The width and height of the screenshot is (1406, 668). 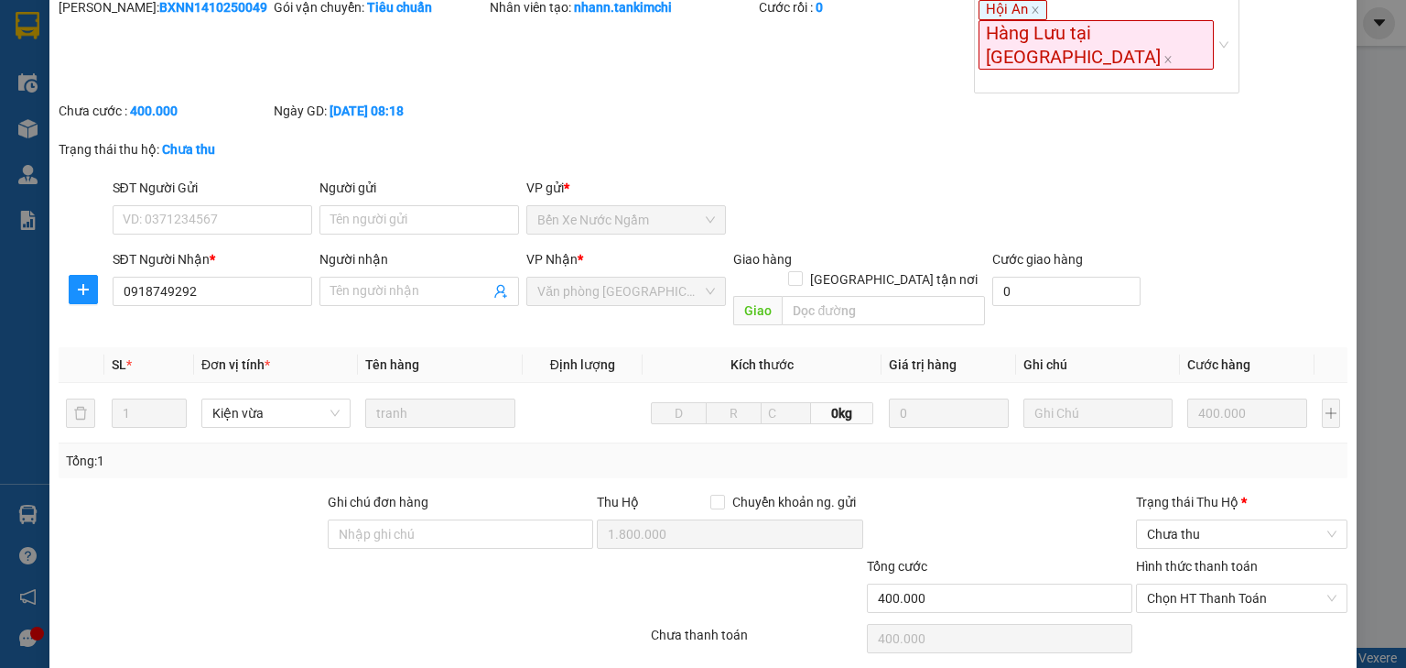 What do you see at coordinates (392, 364) in the screenshot?
I see `span: Tên hàng` at bounding box center [392, 364].